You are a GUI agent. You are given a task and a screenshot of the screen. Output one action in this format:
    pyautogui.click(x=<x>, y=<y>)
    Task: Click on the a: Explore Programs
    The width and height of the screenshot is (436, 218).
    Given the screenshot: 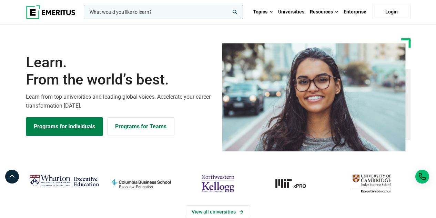 What is the action you would take?
    pyautogui.click(x=65, y=127)
    